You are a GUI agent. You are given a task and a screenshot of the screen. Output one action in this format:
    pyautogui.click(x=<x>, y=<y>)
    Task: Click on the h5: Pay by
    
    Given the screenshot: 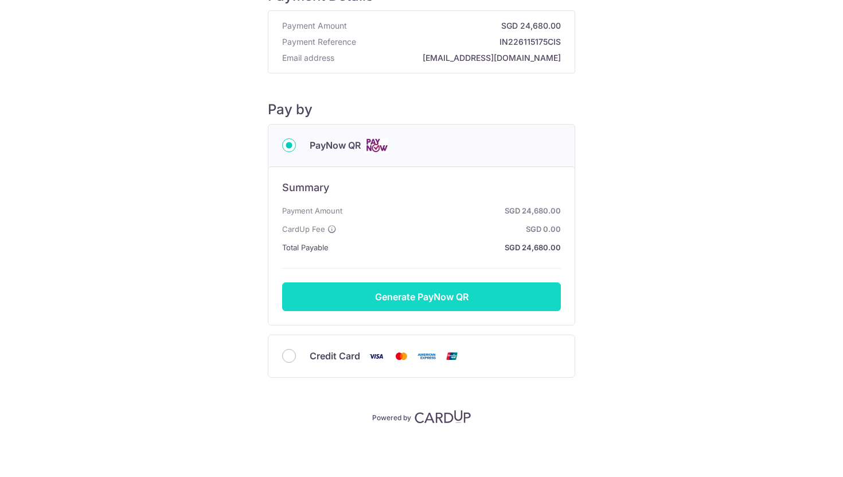 What is the action you would take?
    pyautogui.click(x=422, y=110)
    